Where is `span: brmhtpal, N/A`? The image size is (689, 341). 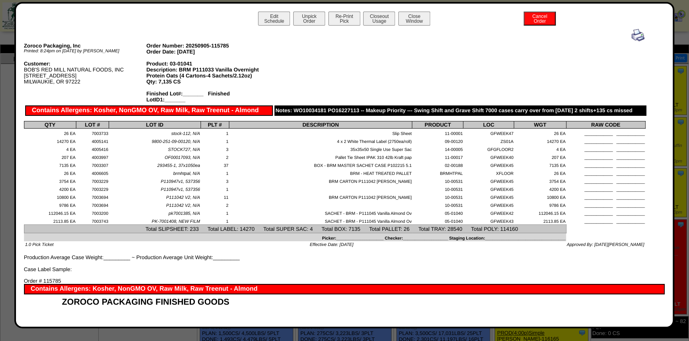
span: brmhtpal, N/A is located at coordinates (187, 174).